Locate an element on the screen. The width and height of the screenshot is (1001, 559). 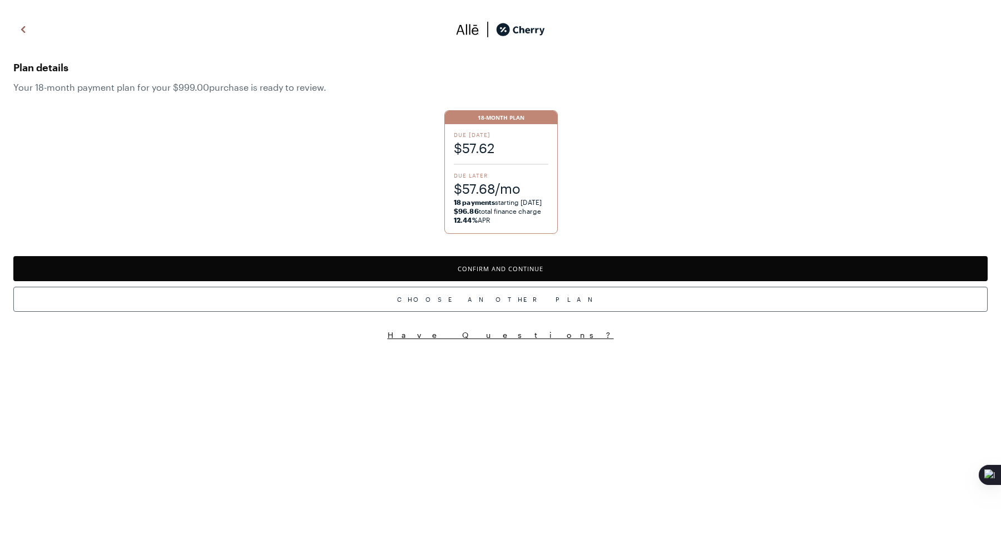
span: $57.62 is located at coordinates (501, 147).